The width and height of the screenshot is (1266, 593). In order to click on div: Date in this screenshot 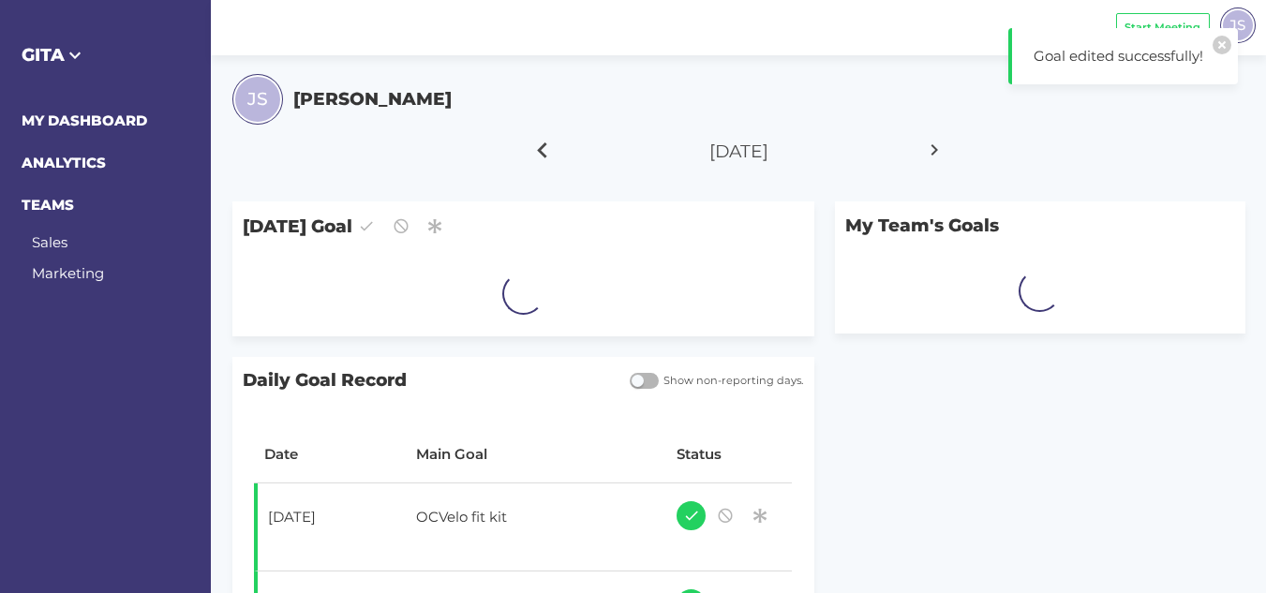, I will do `click(330, 454)`.